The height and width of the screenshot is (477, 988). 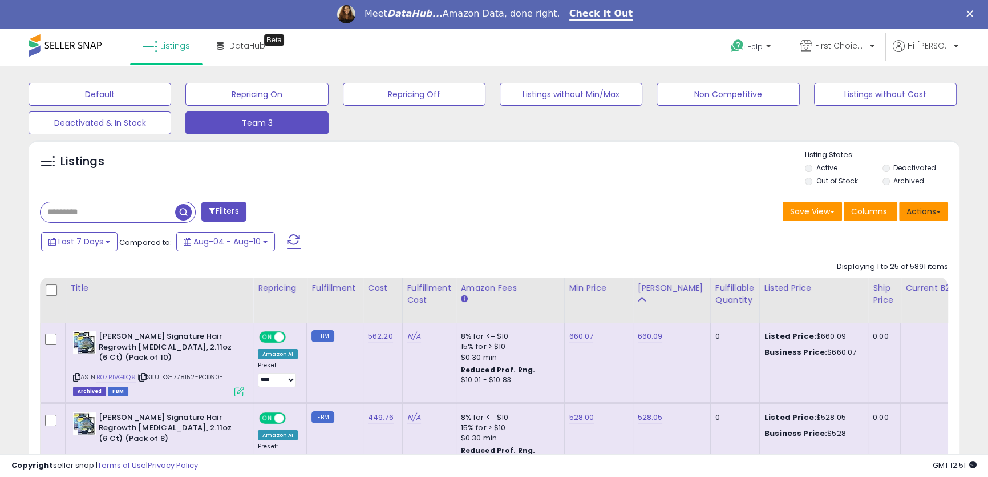 I want to click on button: Default, so click(x=100, y=94).